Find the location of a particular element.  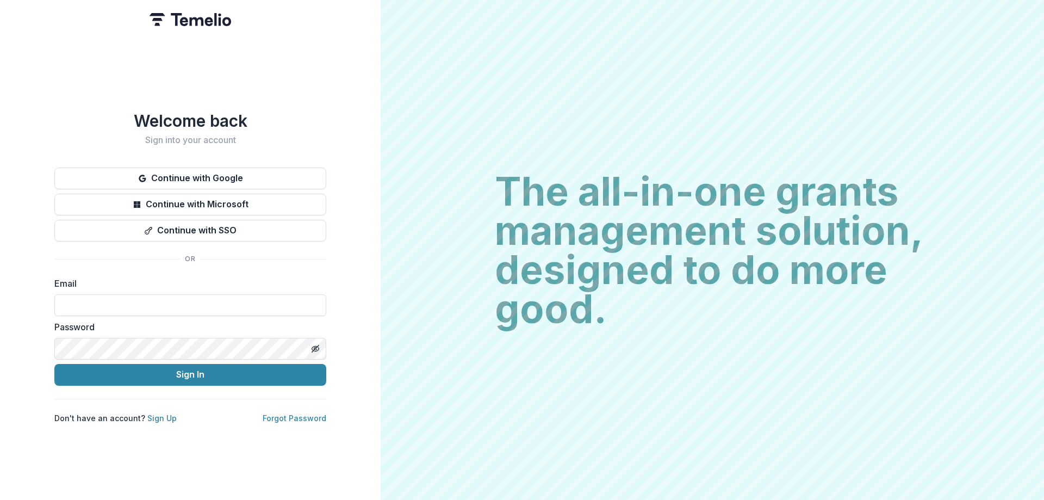

p: Don't have an account? is located at coordinates (115, 418).